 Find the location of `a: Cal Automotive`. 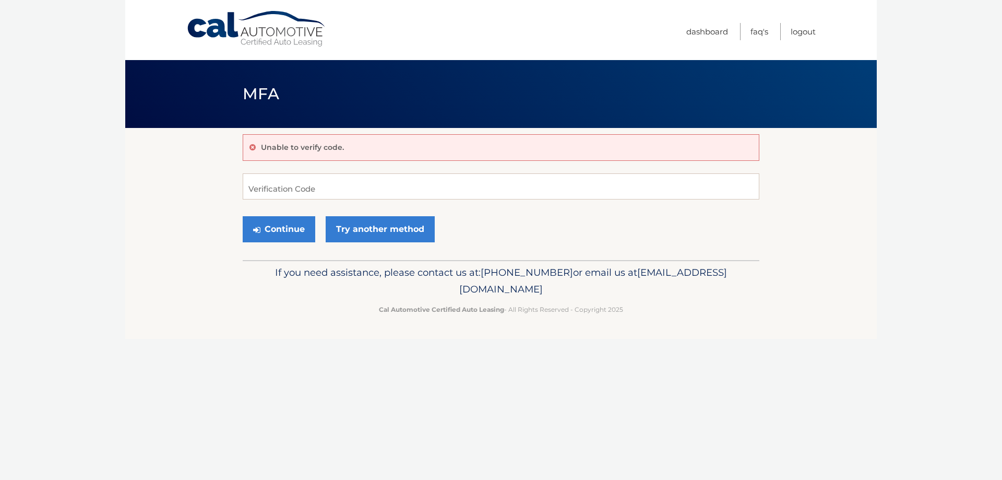

a: Cal Automotive is located at coordinates (257, 29).